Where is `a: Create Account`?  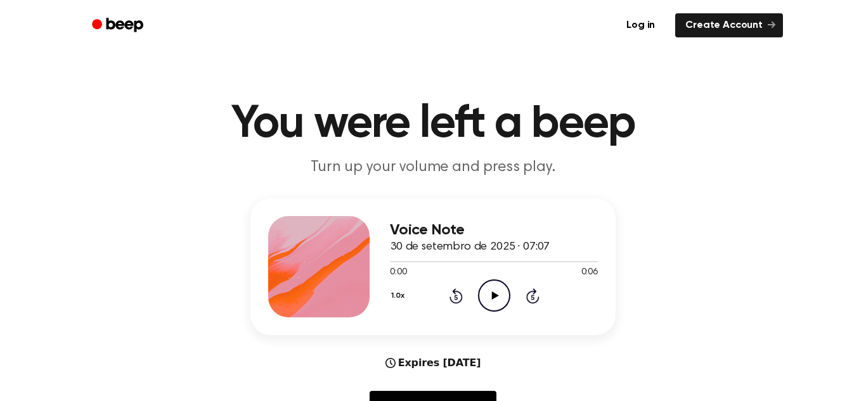 a: Create Account is located at coordinates (729, 25).